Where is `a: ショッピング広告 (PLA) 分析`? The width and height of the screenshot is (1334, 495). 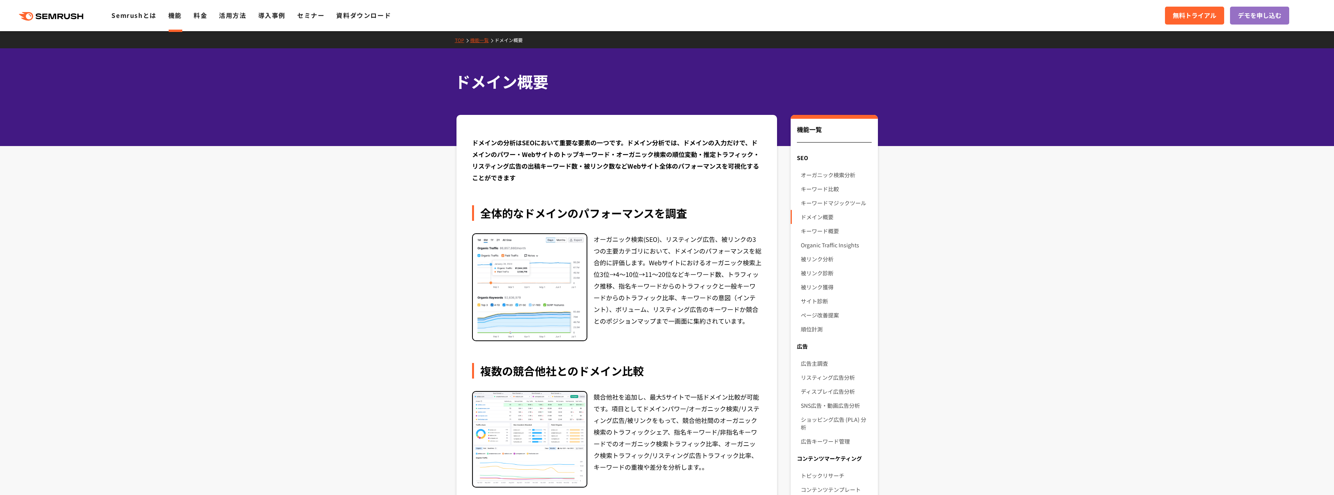
a: ショッピング広告 (PLA) 分析 is located at coordinates (836, 423).